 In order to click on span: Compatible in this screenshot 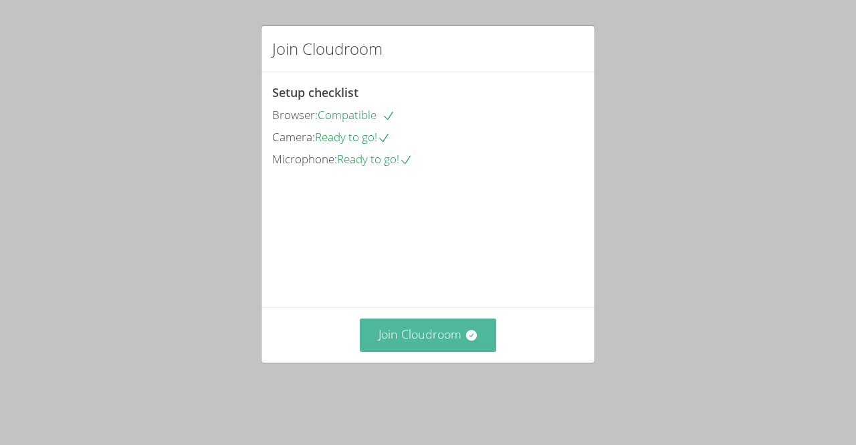, I will do `click(356, 114)`.